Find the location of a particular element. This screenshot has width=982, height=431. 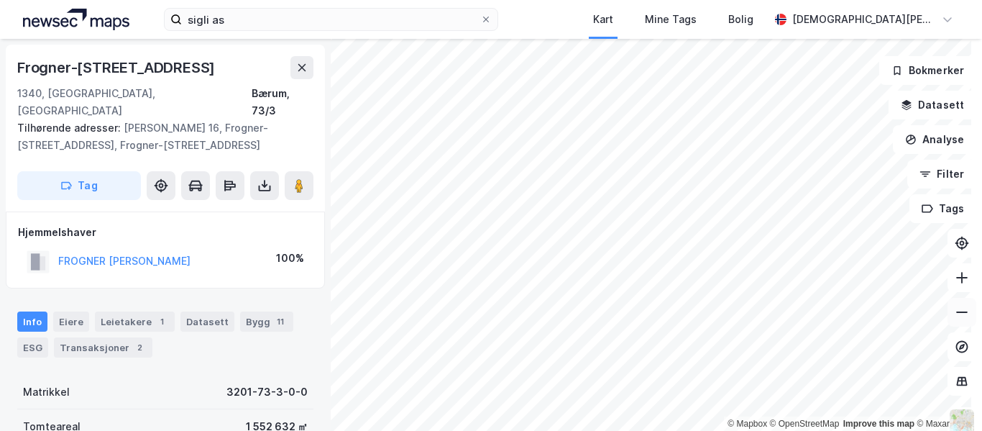

div: 3201-73-3-0-0 is located at coordinates (267, 392).